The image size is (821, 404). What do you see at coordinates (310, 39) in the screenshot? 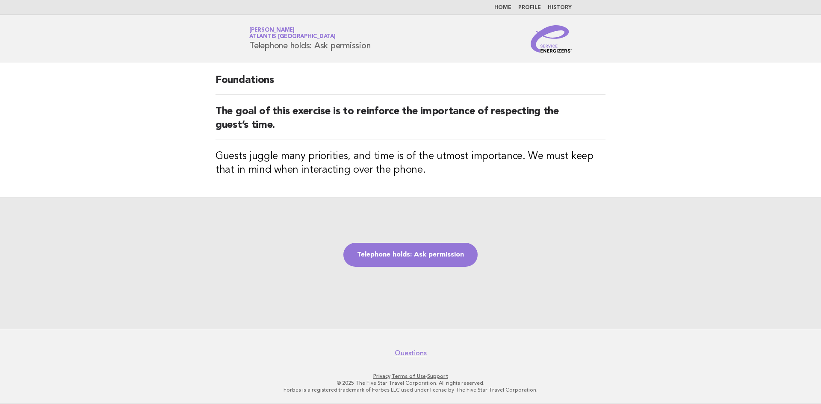
I see `h1: Telephone holds: Ask permission` at bounding box center [310, 39].